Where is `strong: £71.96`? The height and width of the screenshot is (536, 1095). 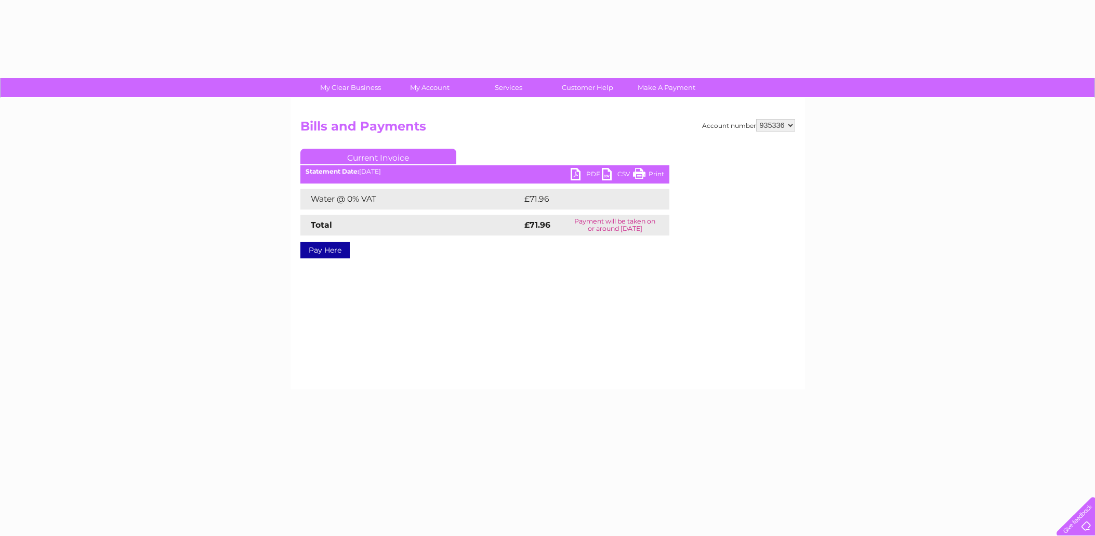
strong: £71.96 is located at coordinates (537, 225).